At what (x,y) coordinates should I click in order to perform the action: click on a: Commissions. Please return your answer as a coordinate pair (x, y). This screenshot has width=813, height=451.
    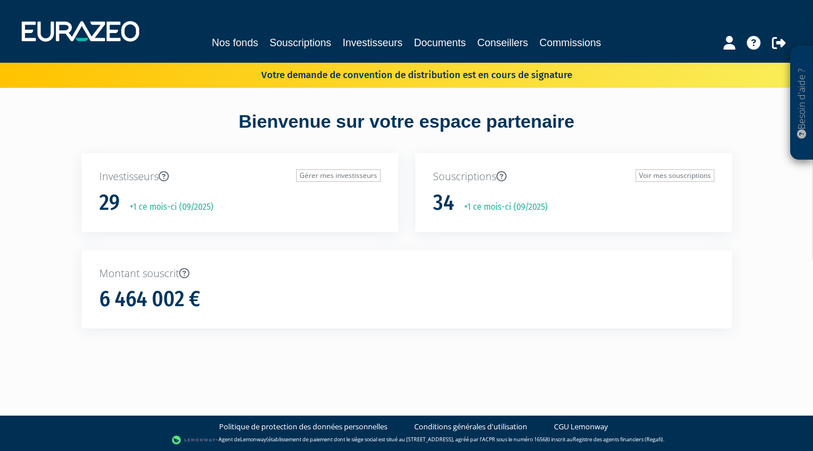
    Looking at the image, I should click on (571, 43).